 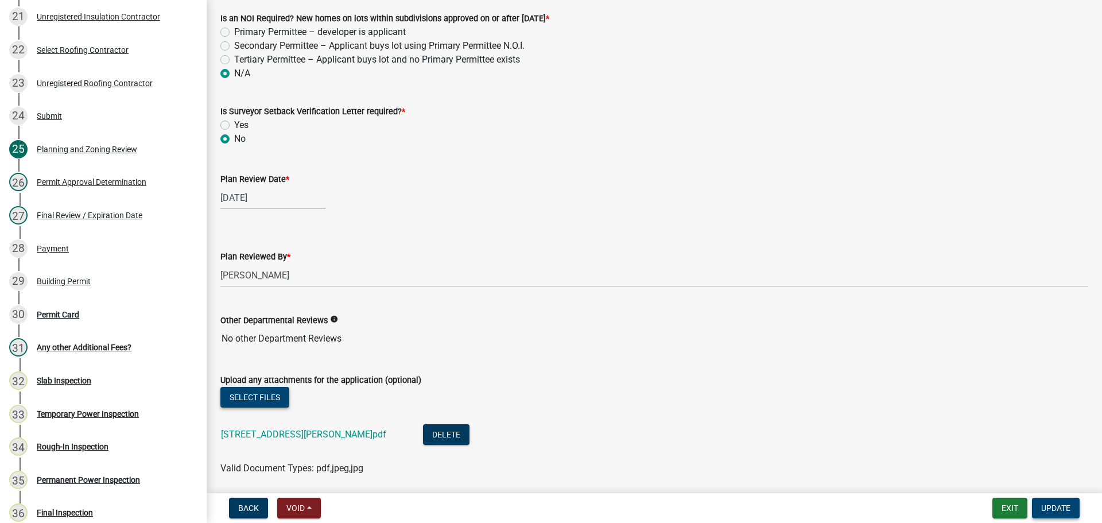 What do you see at coordinates (53, 249) in the screenshot?
I see `div: Payment` at bounding box center [53, 249].